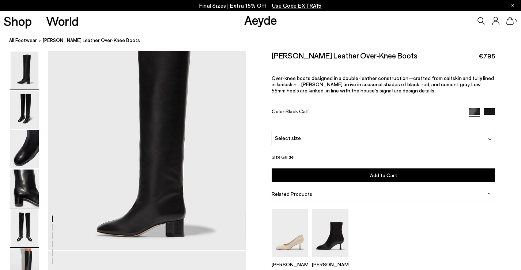 The width and height of the screenshot is (521, 270). I want to click on nav: breadcrumb, so click(265, 41).